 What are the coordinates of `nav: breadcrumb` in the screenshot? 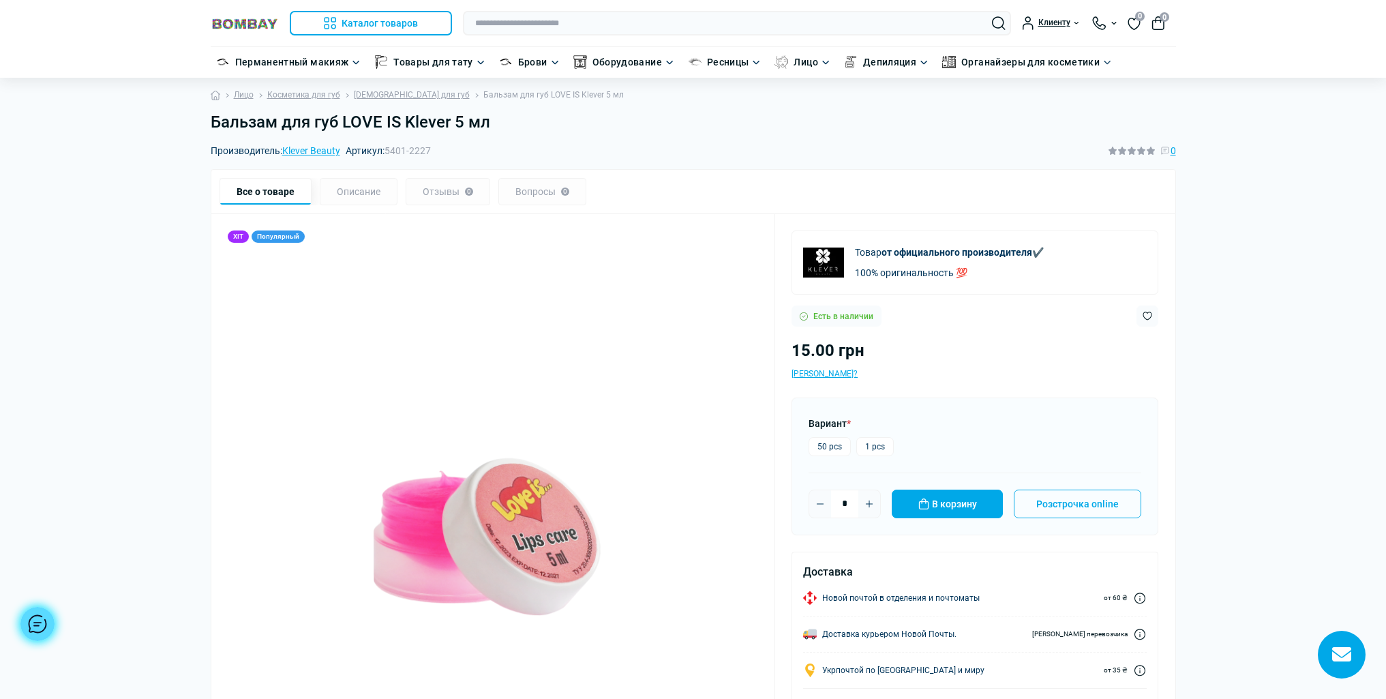 It's located at (693, 95).